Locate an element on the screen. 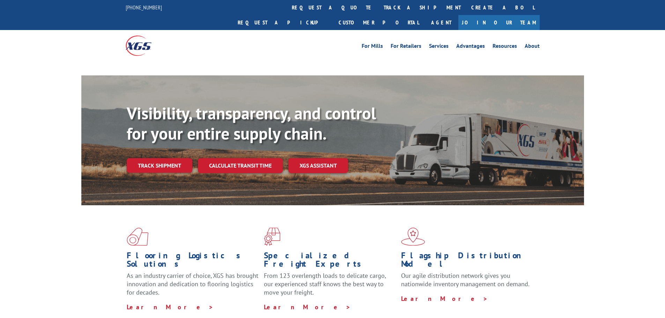 The image size is (665, 318). img: xgs-icon-total-supply-chain-intelligence-red is located at coordinates (138, 237).